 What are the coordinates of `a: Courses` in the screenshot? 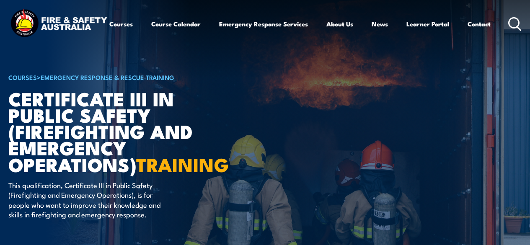 It's located at (121, 24).